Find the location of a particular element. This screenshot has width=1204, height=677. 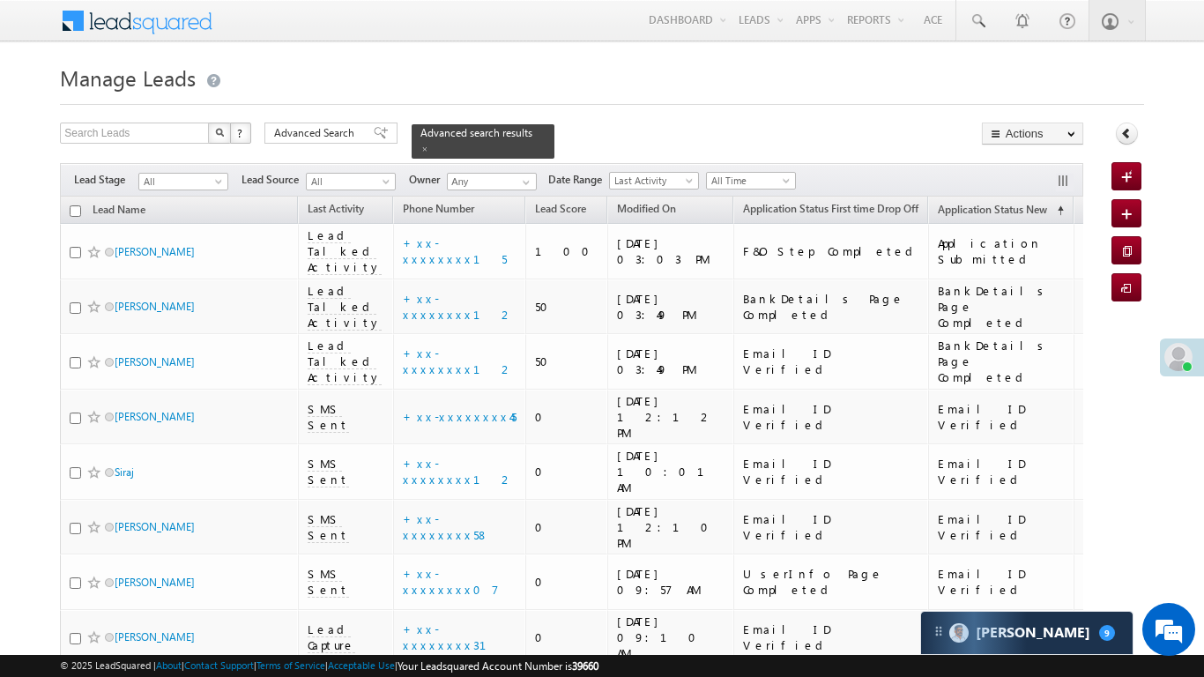

a: +xx-xxxxxxxx58 is located at coordinates (446, 526).